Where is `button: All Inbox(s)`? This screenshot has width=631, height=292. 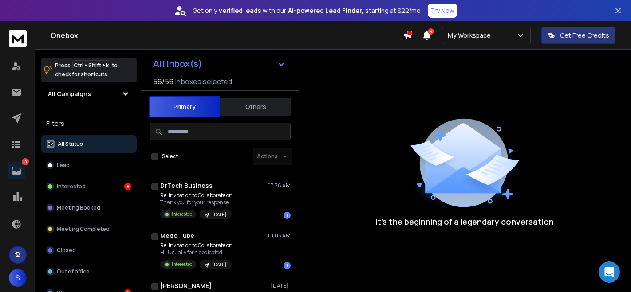
button: All Inbox(s) is located at coordinates (219, 64).